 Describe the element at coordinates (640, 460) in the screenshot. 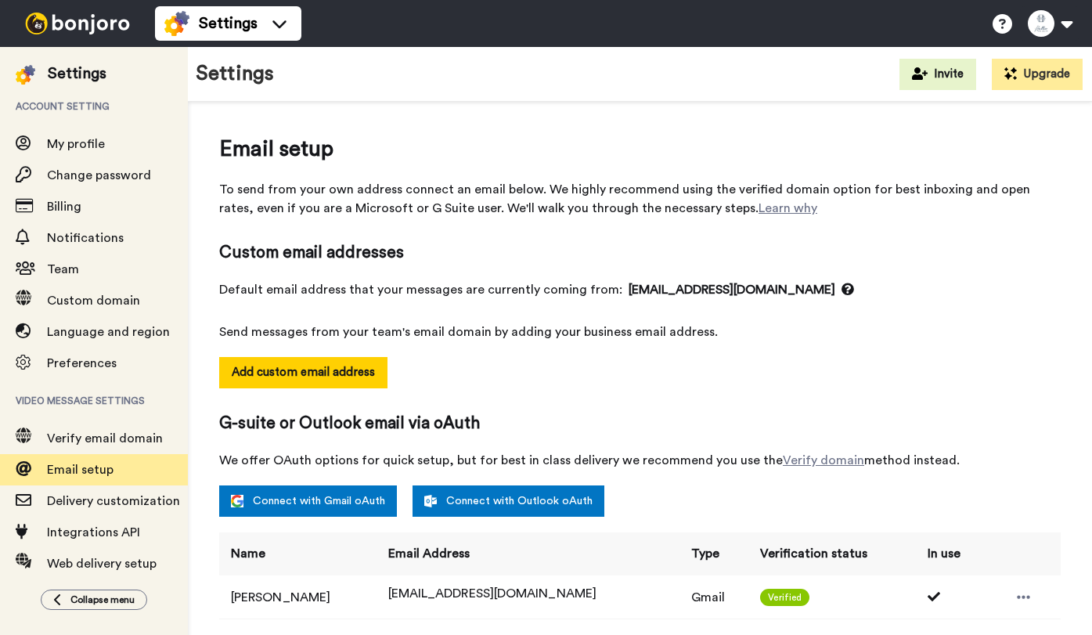

I see `span: We offer OAuth options for quick setup, but for best in class delivery we recommend you use the m...` at that location.